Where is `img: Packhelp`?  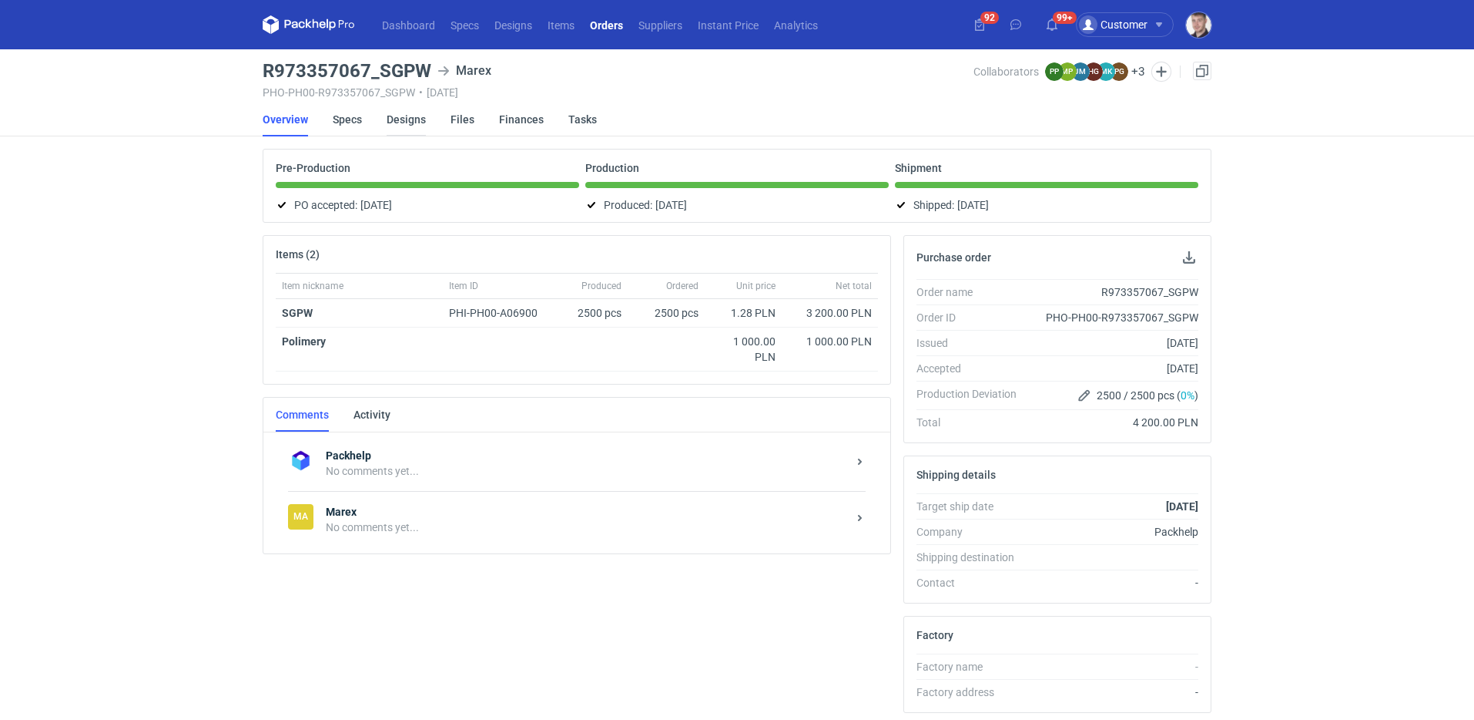
img: Packhelp is located at coordinates (300, 460).